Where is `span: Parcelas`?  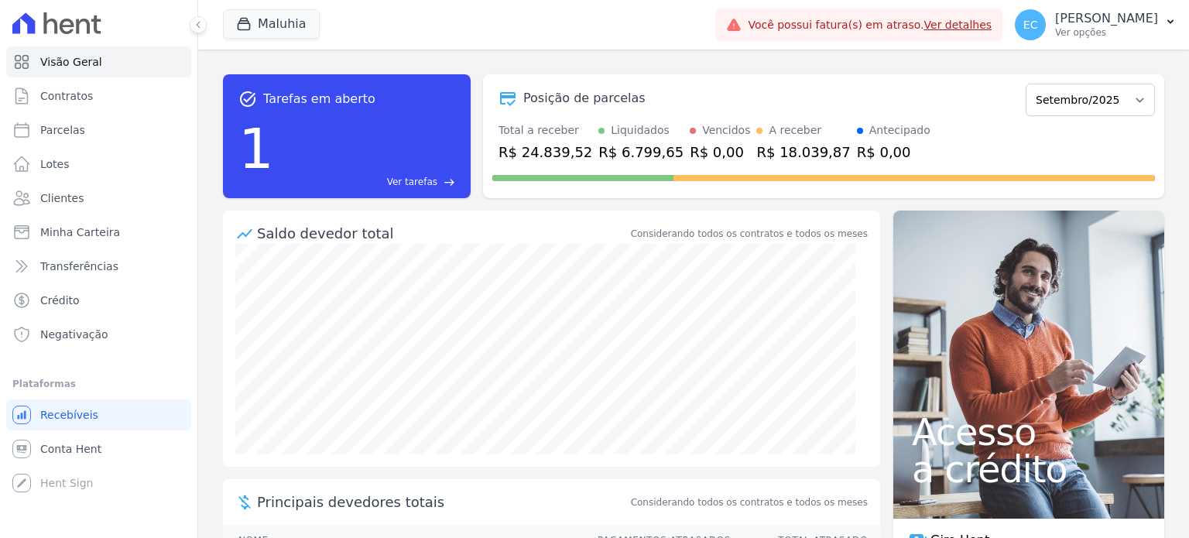
span: Parcelas is located at coordinates (63, 130).